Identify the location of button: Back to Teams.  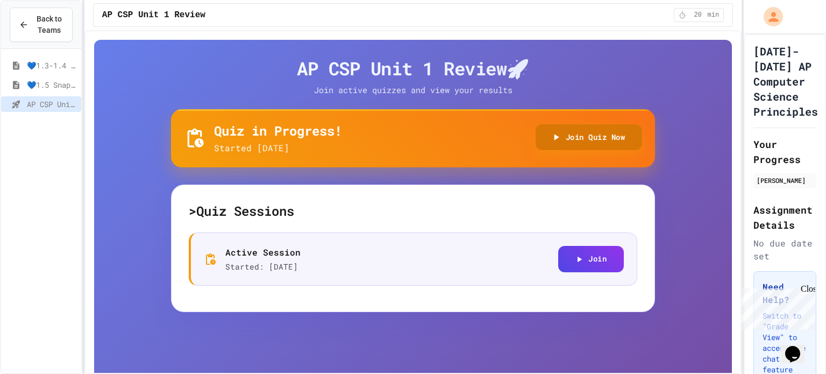
(41, 25).